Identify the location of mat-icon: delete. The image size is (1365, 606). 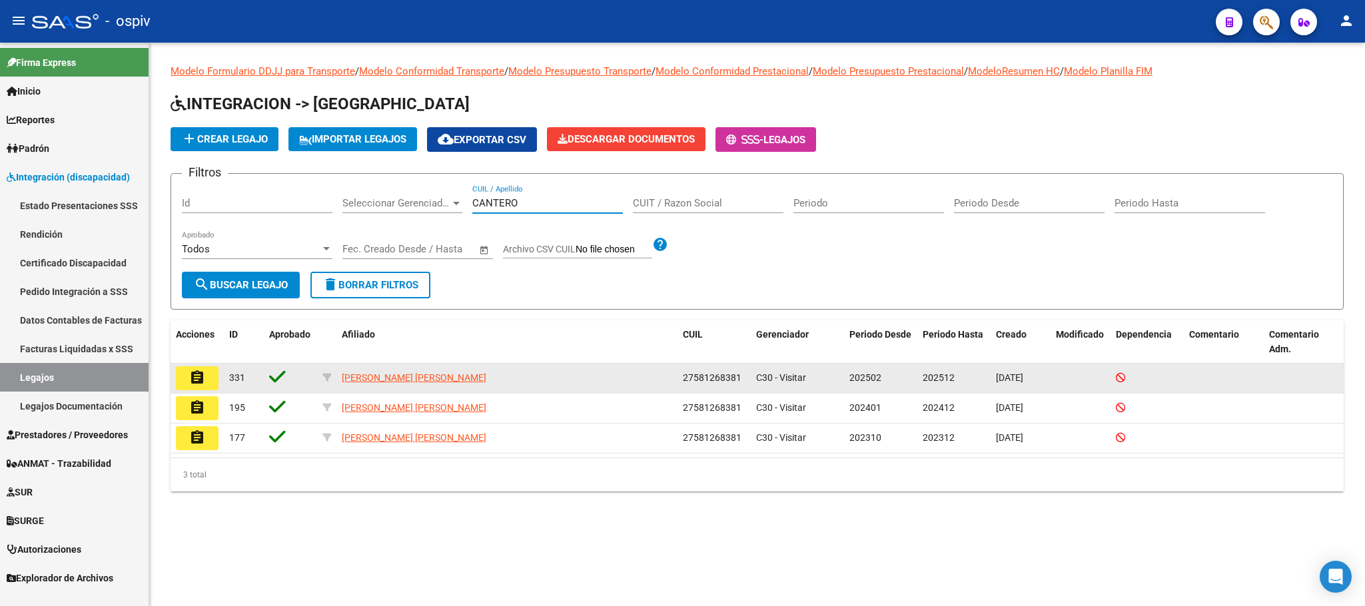
(330, 284).